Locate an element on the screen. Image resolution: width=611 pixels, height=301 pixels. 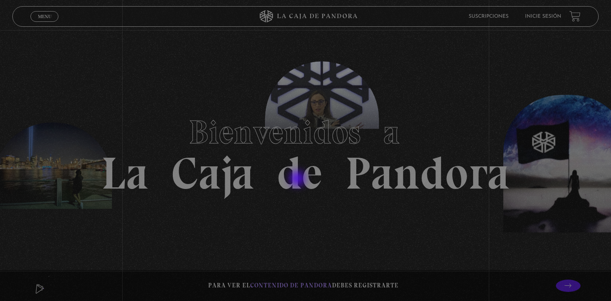
h1: La Caja de Pandora is located at coordinates (306, 151).